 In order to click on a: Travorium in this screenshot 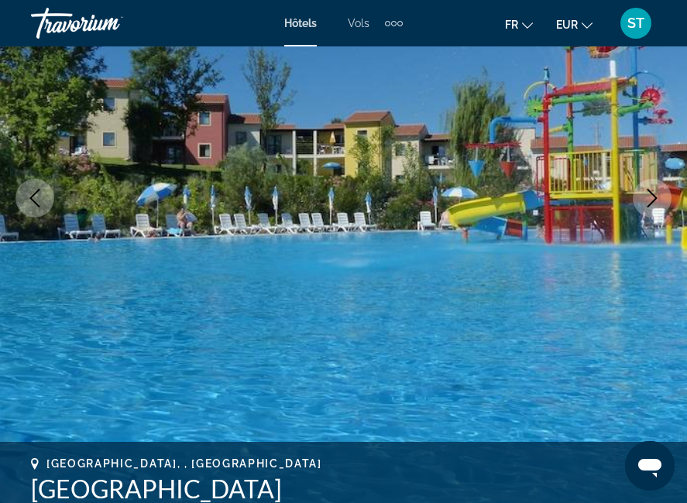, I will do `click(108, 23)`.